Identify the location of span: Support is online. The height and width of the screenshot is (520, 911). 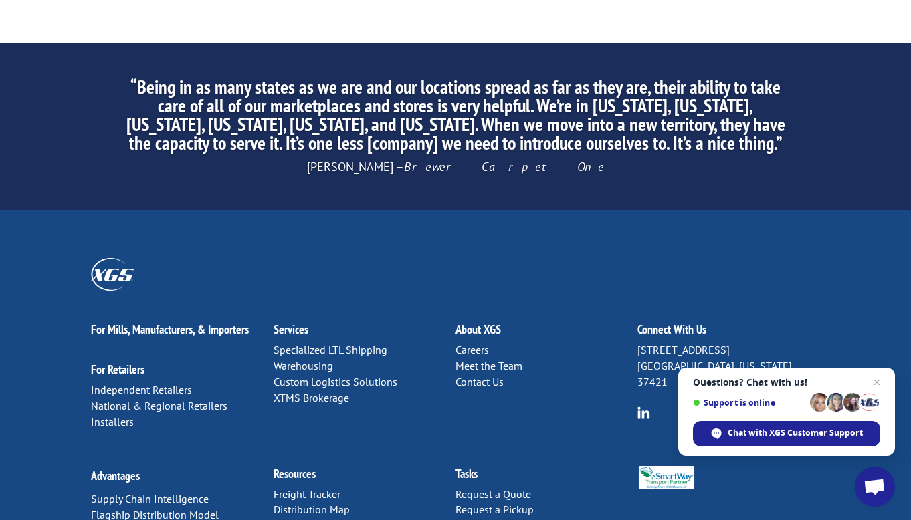
(749, 403).